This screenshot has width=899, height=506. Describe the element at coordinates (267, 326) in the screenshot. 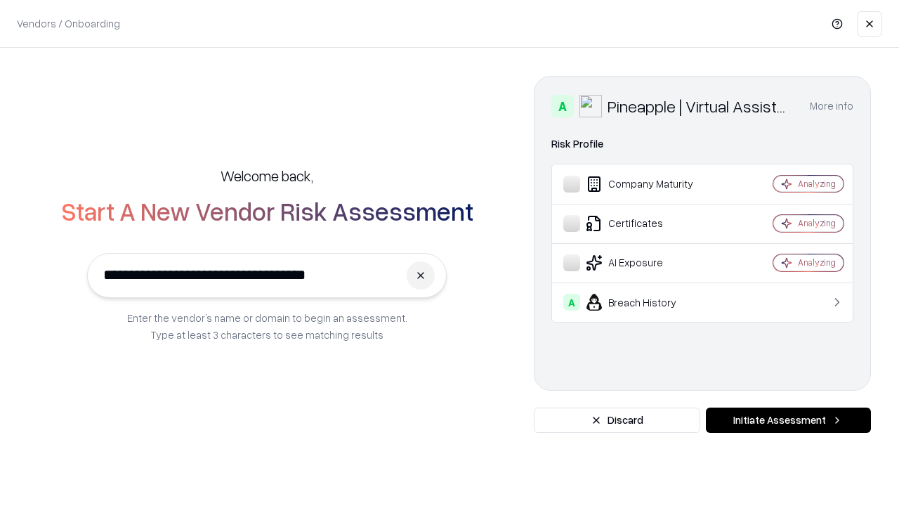

I see `p: Enter the vendor’s name or domain to begin an assessment. Type at least 3 characters to see match...` at that location.